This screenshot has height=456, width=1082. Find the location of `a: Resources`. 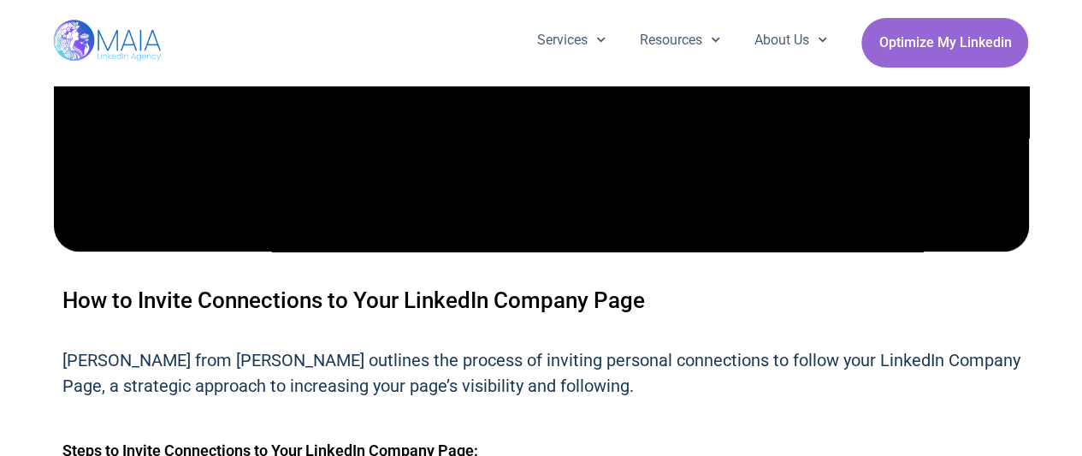

a: Resources is located at coordinates (680, 40).